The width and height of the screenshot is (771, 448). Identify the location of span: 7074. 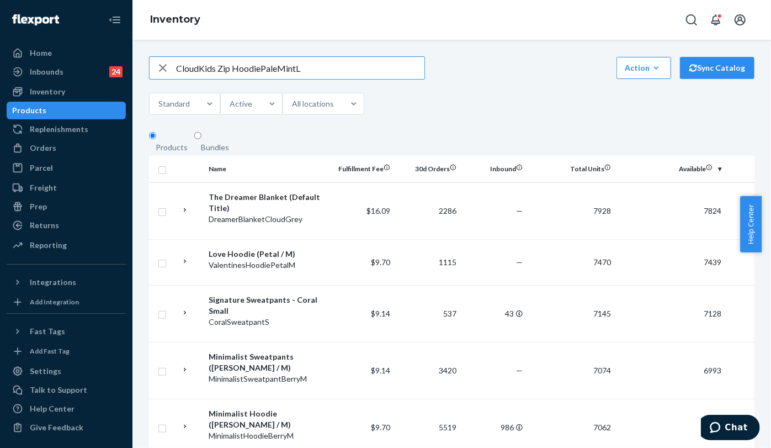
(602, 370).